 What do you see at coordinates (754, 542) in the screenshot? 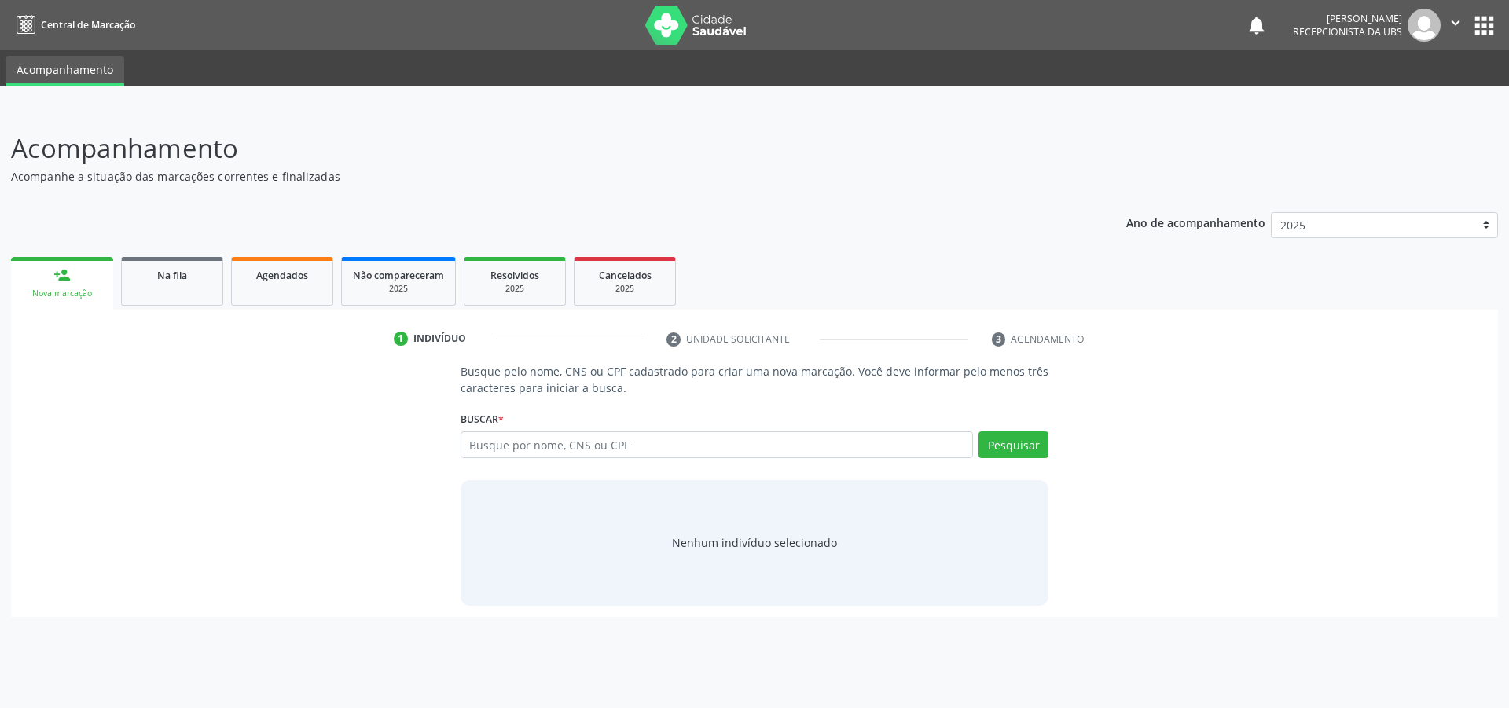
I see `div: Nenhum indivíduo selecionado` at bounding box center [754, 542].